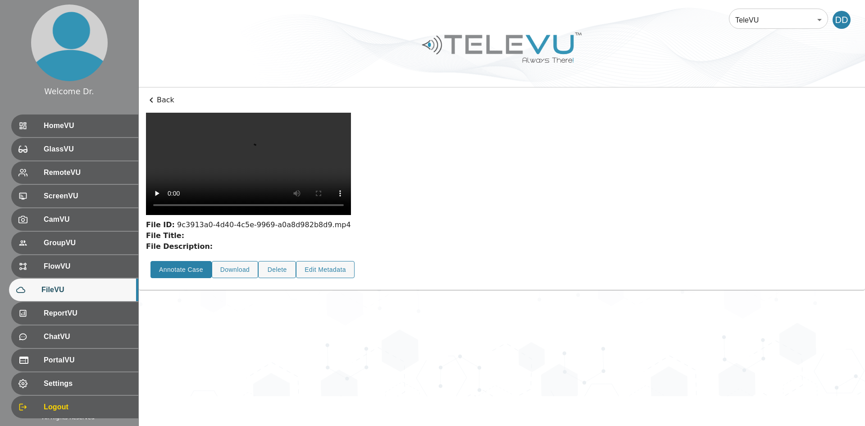  I want to click on strong: File Title:, so click(165, 235).